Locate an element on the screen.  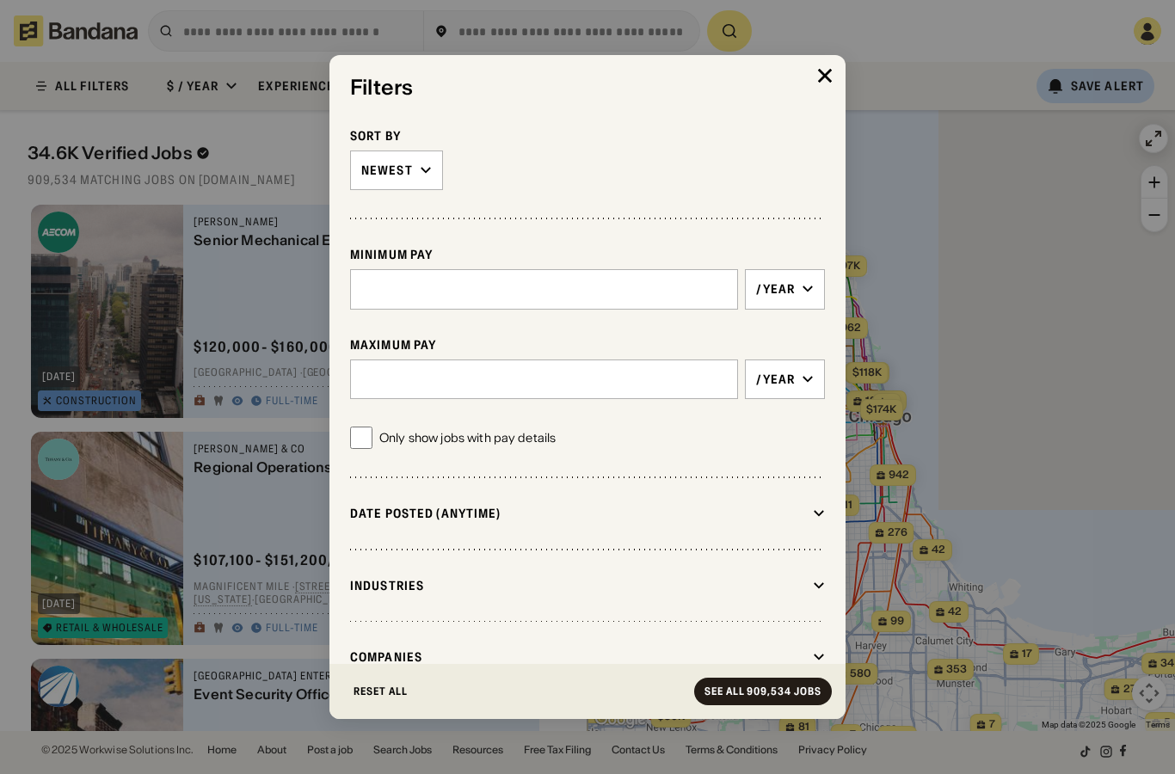
div: Maximum Pay is located at coordinates (588, 345).